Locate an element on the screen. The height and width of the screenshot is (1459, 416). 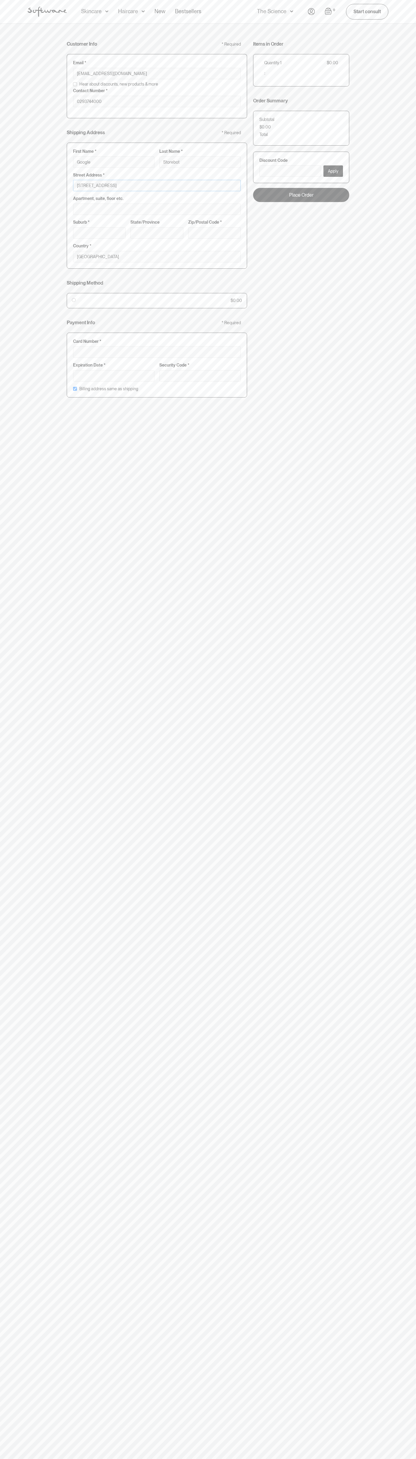
div: The Science is located at coordinates (271, 11).